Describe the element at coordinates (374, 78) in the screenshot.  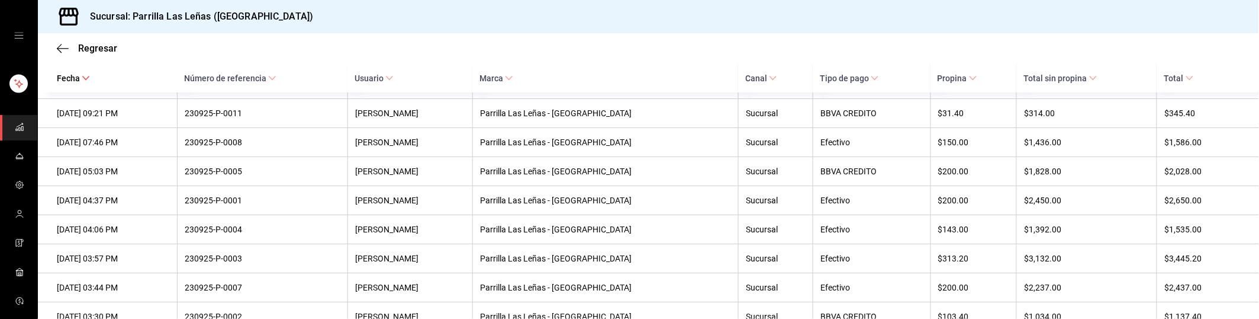
I see `span: Usuario` at that location.